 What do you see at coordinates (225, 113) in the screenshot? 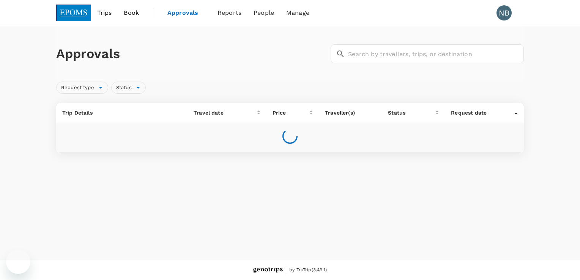
I see `div: Travel date` at bounding box center [225, 113].